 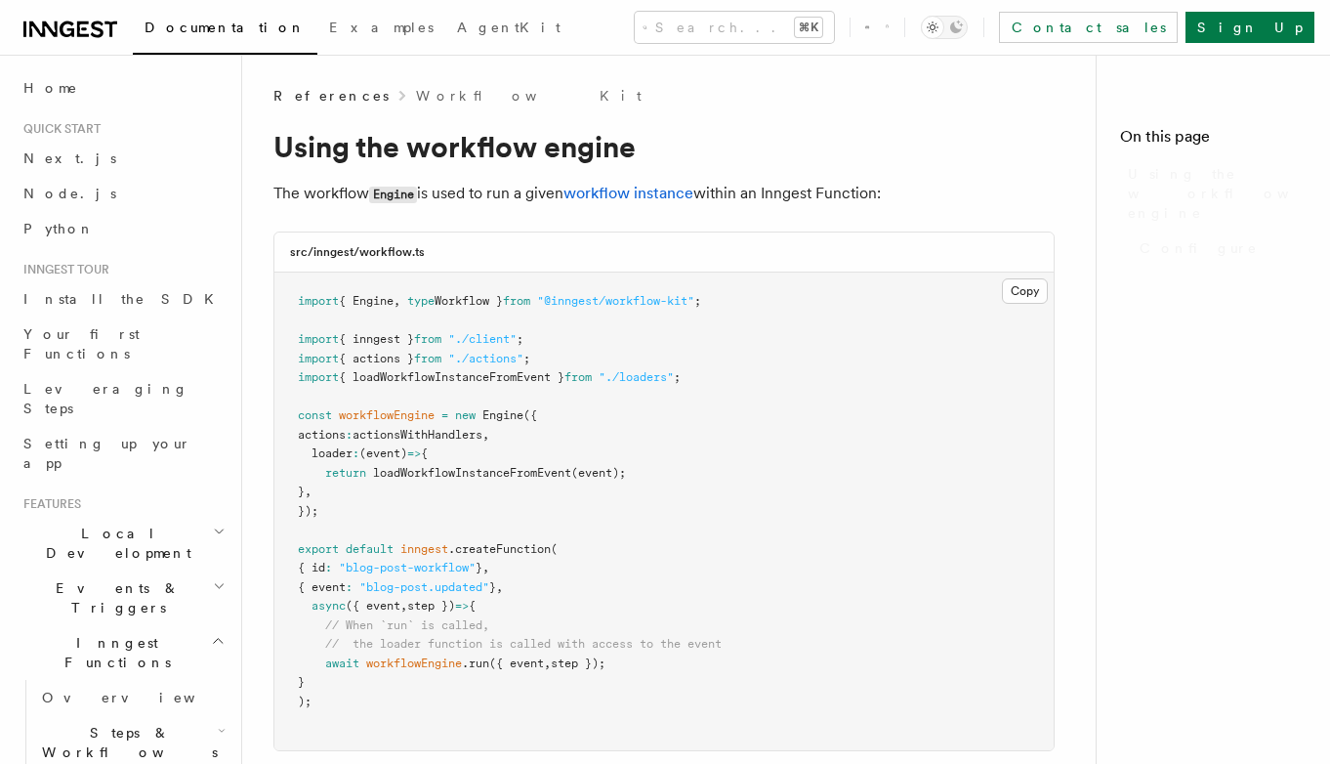 What do you see at coordinates (524, 644) in the screenshot?
I see `span: // the loader function is called with access to the event` at bounding box center [524, 644].